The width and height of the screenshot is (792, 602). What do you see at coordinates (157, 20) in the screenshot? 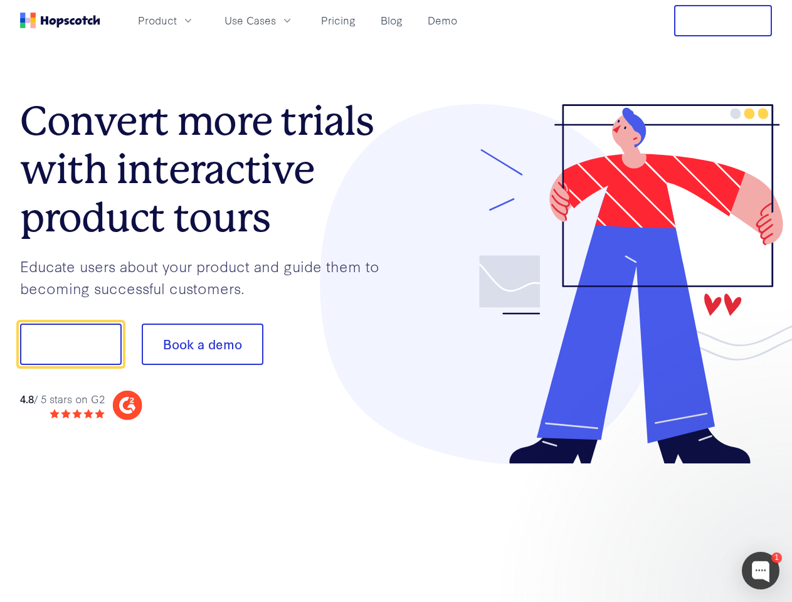
I see `span: Product` at bounding box center [157, 20].